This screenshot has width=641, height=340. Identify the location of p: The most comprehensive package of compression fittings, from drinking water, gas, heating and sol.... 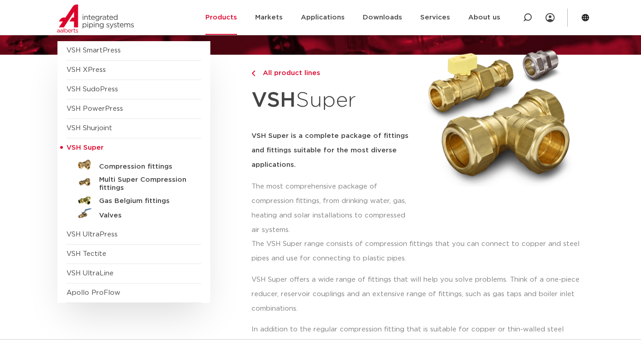
(334, 209).